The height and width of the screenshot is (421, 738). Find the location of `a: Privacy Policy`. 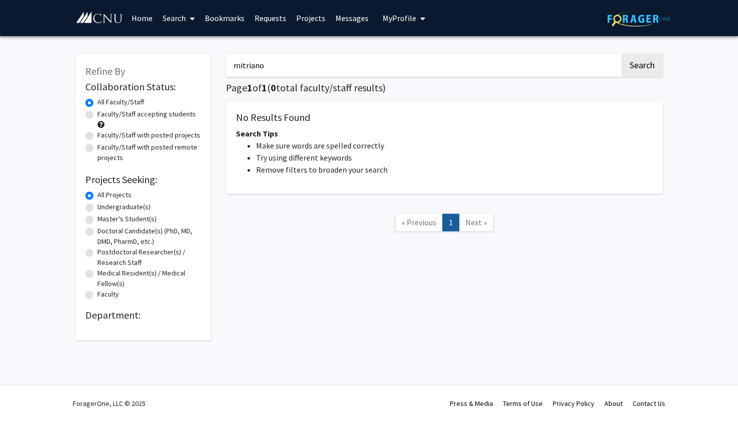

a: Privacy Policy is located at coordinates (574, 404).